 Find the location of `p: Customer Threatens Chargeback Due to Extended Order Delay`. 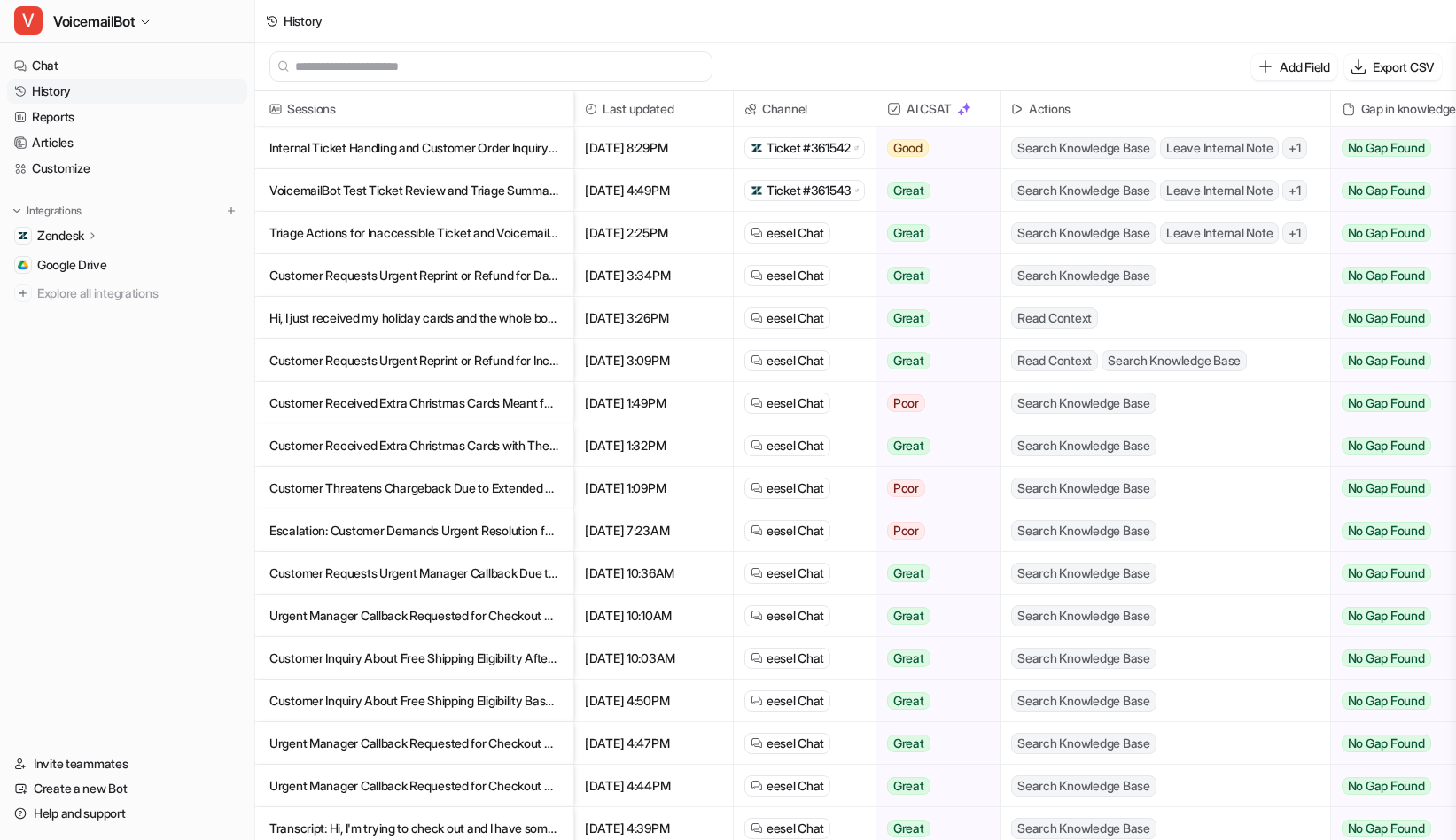

p: Customer Threatens Chargeback Due to Extended Order Delay is located at coordinates (414, 489).